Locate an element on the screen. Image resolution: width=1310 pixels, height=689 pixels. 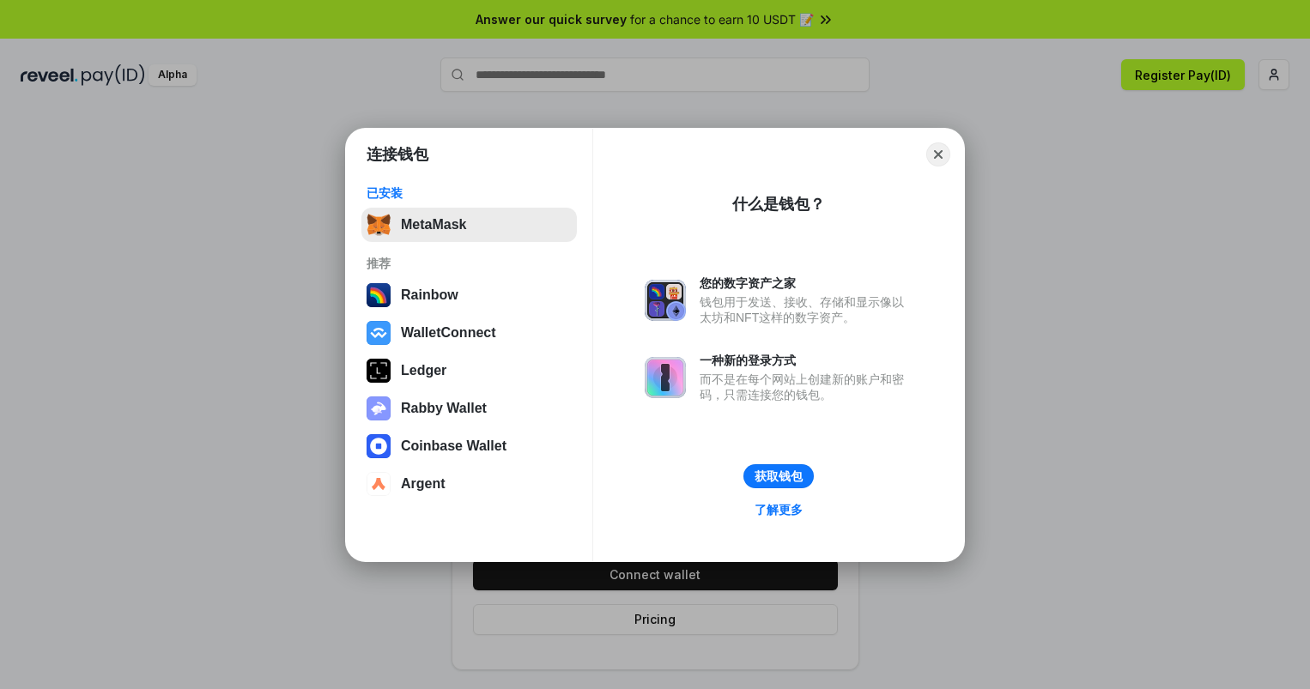
img: svg+xml,%3Csvg%20xmlns%3D%22http%3A%2F%2Fwww.w3.org%2F2000%2Fsvg%22%20width%3D%2228%22%20height%3... is located at coordinates (379, 371).